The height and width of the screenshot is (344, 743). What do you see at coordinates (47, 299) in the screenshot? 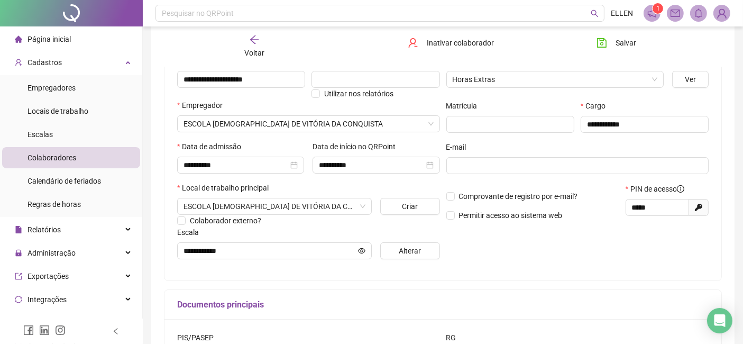
I see `span: Integrações` at bounding box center [47, 299].